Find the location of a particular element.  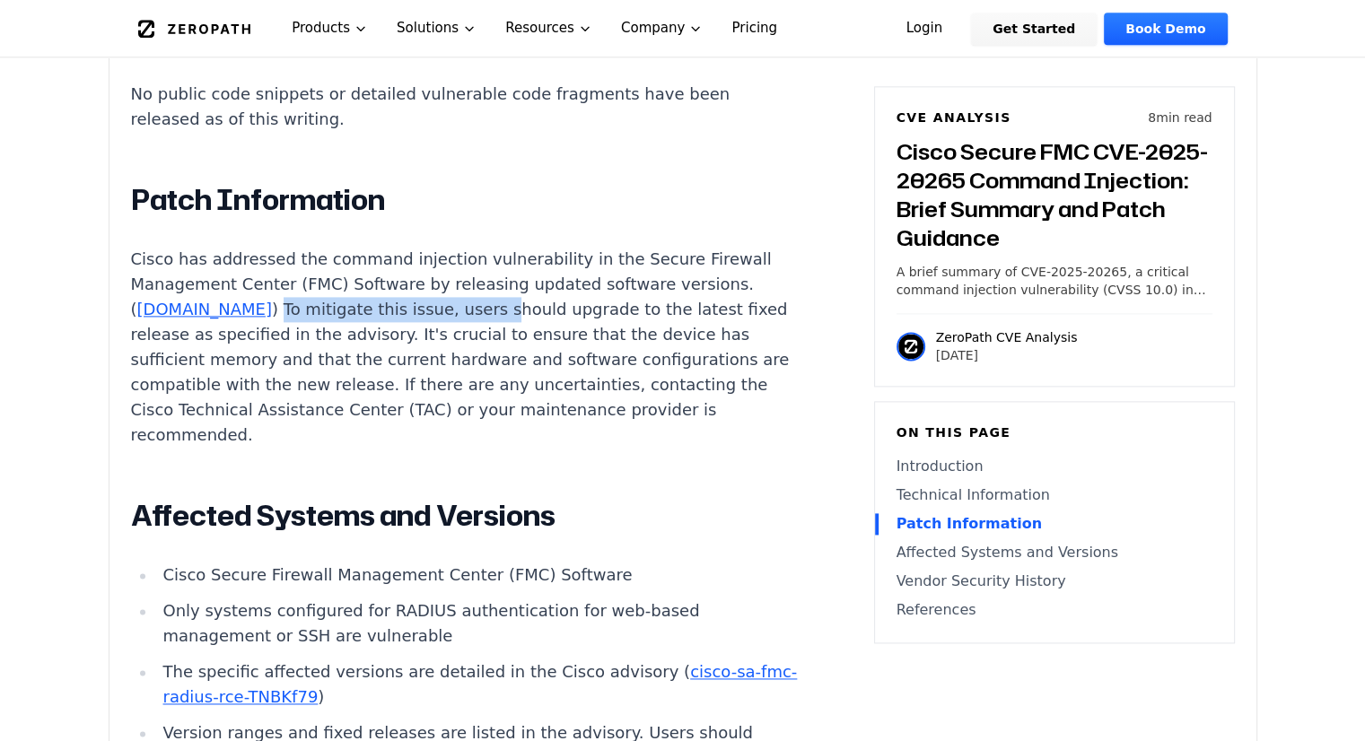

a: Book Demo is located at coordinates (1165, 29).